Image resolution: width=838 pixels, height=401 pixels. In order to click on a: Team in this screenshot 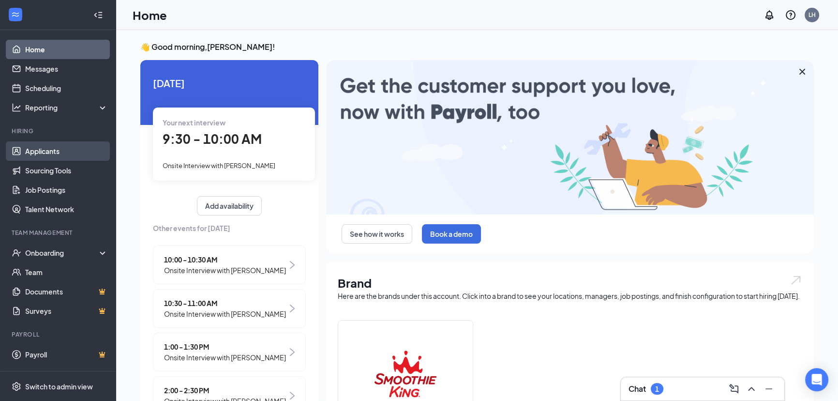, I will do `click(66, 272)`.